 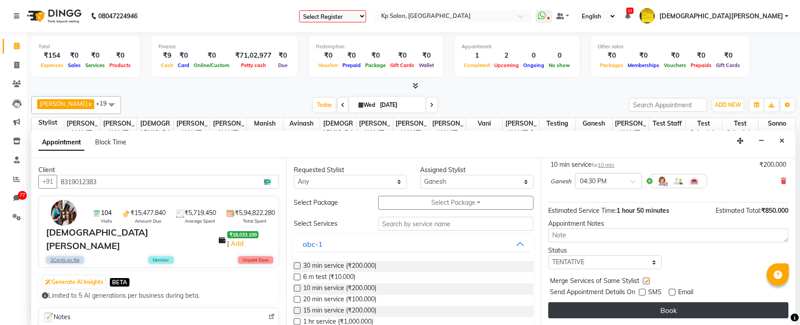 I want to click on div: Assigned Stylist, so click(x=477, y=170).